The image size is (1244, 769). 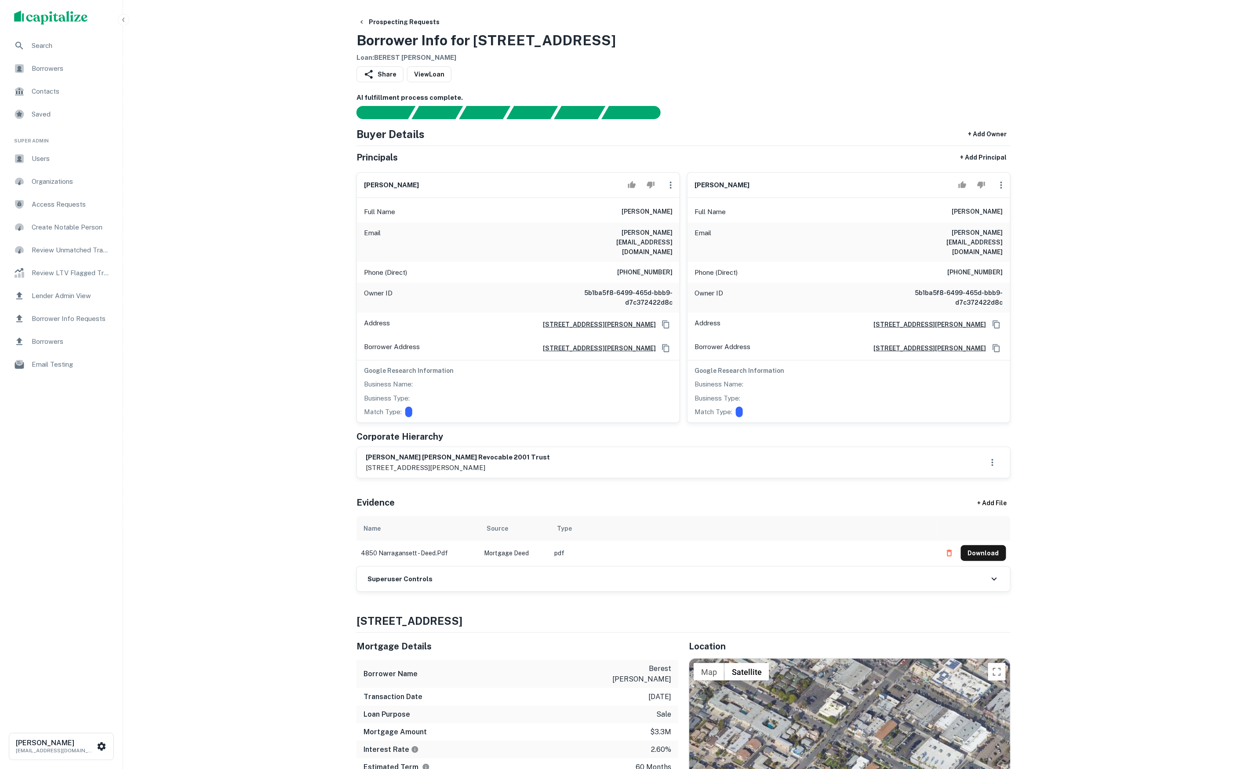 I want to click on div: Users, so click(x=61, y=159).